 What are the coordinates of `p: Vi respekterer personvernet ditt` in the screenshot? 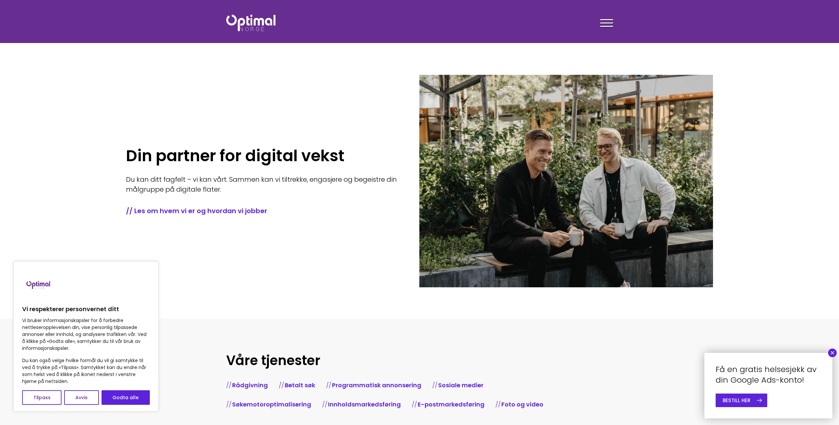 It's located at (86, 309).